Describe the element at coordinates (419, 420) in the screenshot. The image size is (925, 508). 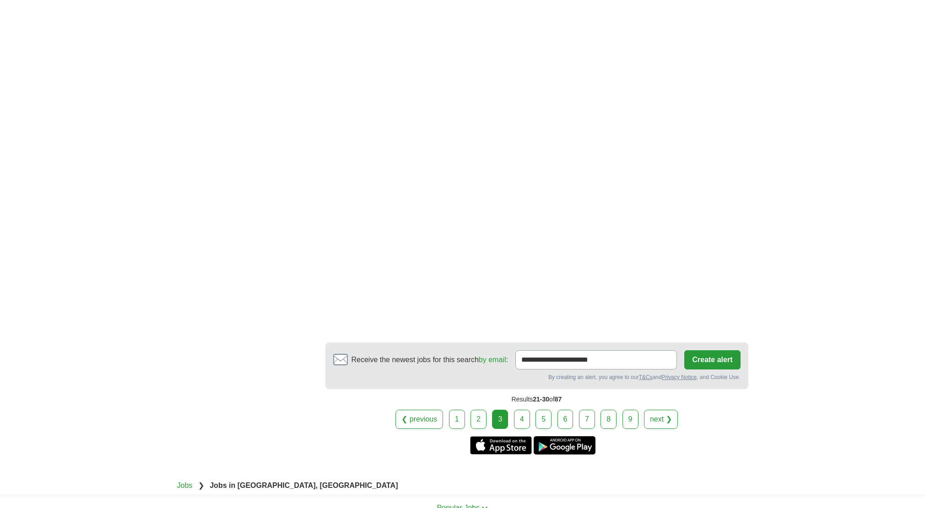
I see `a: ❮ previous` at that location.